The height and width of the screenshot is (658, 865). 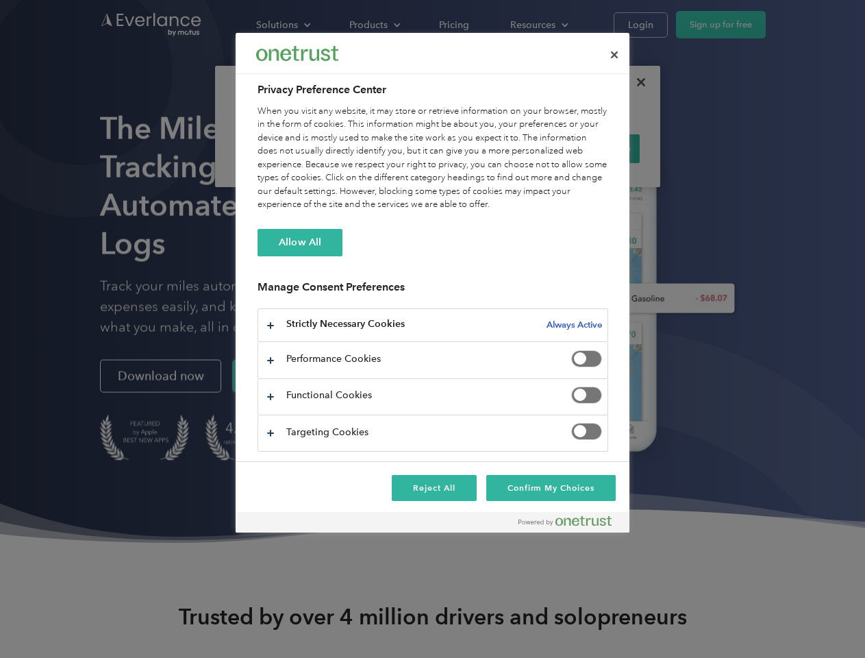 I want to click on h3: Manage Consent Preferences, so click(x=433, y=290).